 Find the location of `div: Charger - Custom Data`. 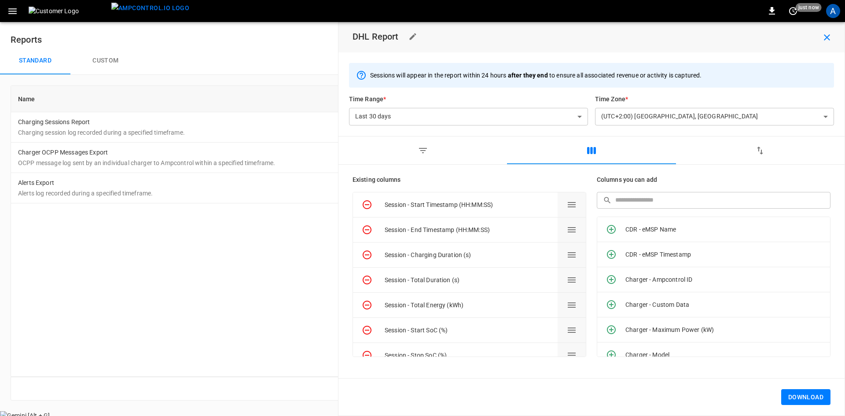

div: Charger - Custom Data is located at coordinates (713, 304).